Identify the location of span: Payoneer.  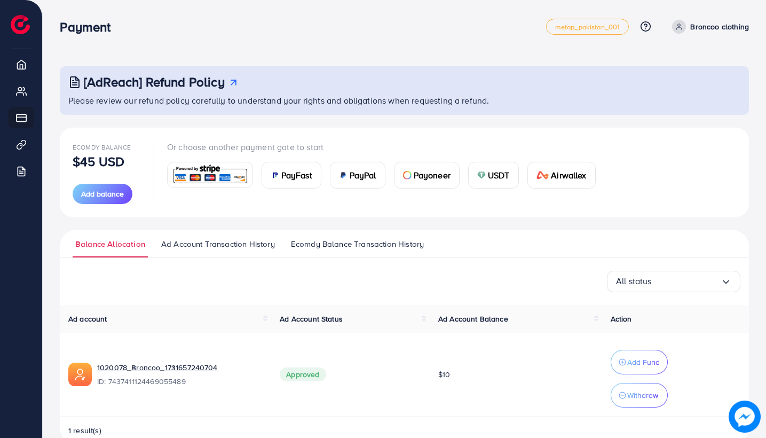
(432, 175).